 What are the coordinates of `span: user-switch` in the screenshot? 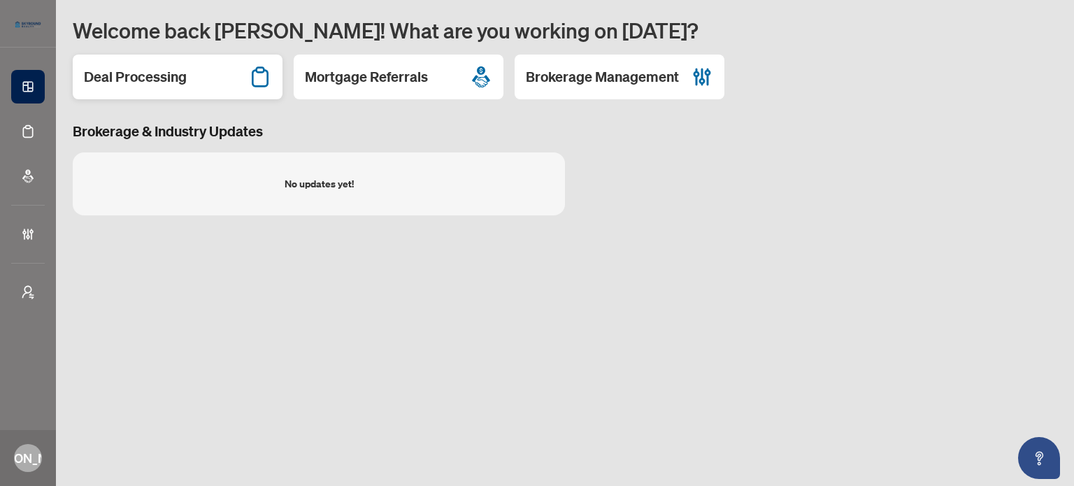 It's located at (28, 292).